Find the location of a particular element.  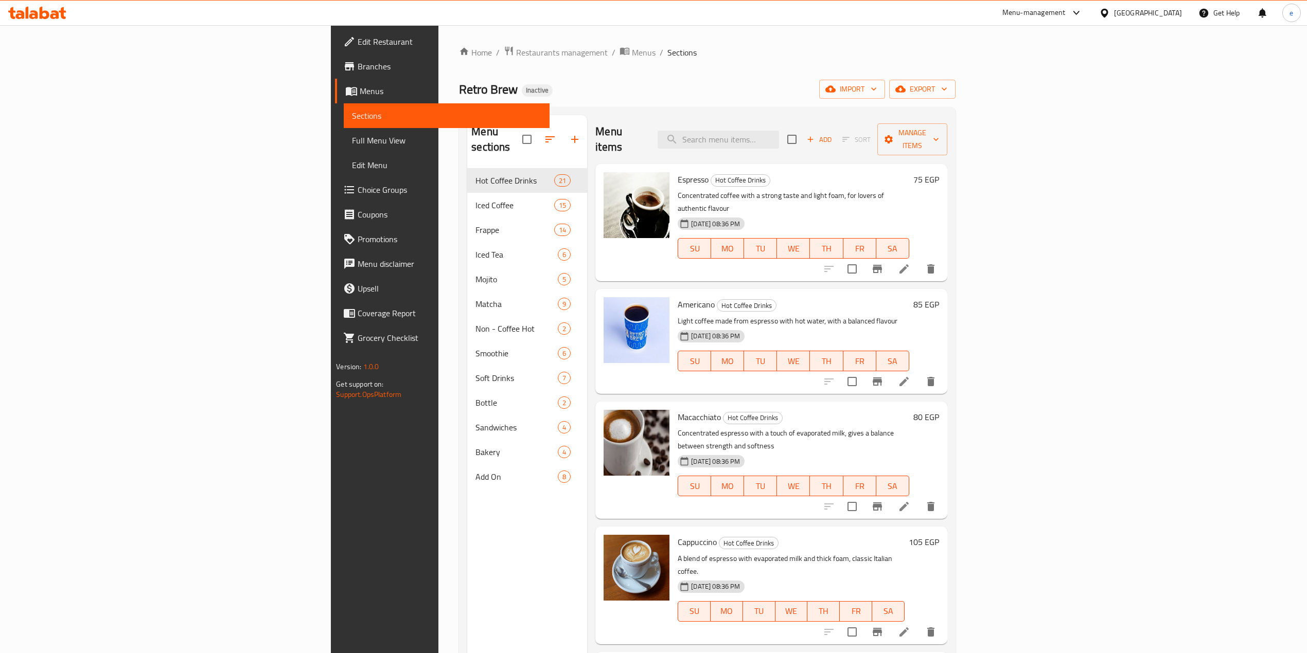

span: 21 is located at coordinates (562, 181).